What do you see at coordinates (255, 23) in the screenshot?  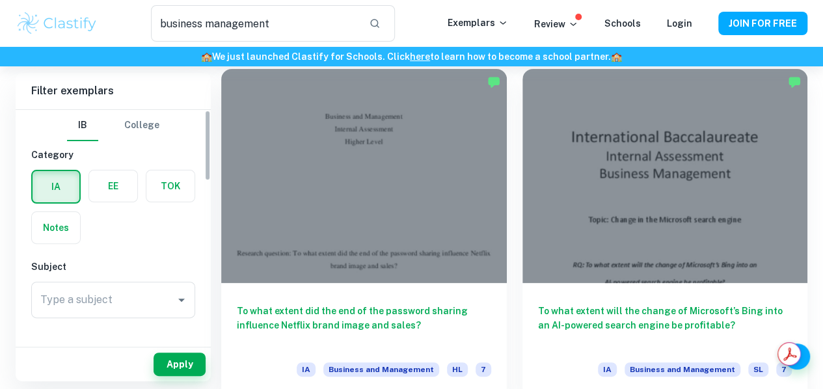 I see `input: Search for any exemplars...` at bounding box center [255, 23].